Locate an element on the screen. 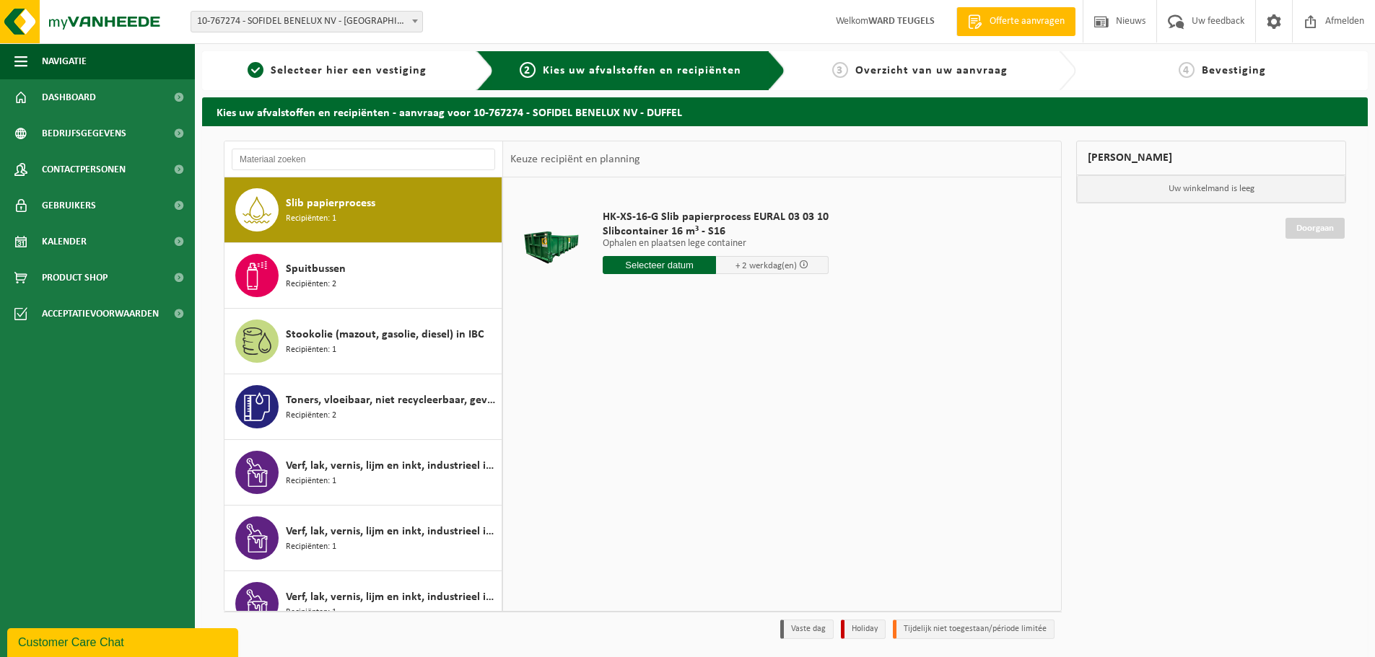 This screenshot has width=1375, height=657. span: Slibcontainer 16 m³ - S16 is located at coordinates (715, 232).